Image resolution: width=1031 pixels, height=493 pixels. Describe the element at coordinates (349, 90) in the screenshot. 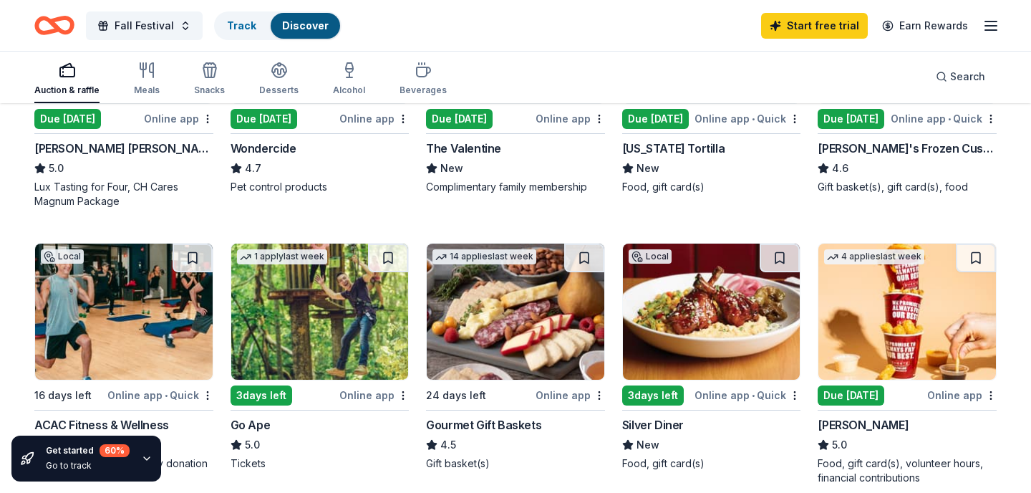

I see `div: Alcohol` at that location.